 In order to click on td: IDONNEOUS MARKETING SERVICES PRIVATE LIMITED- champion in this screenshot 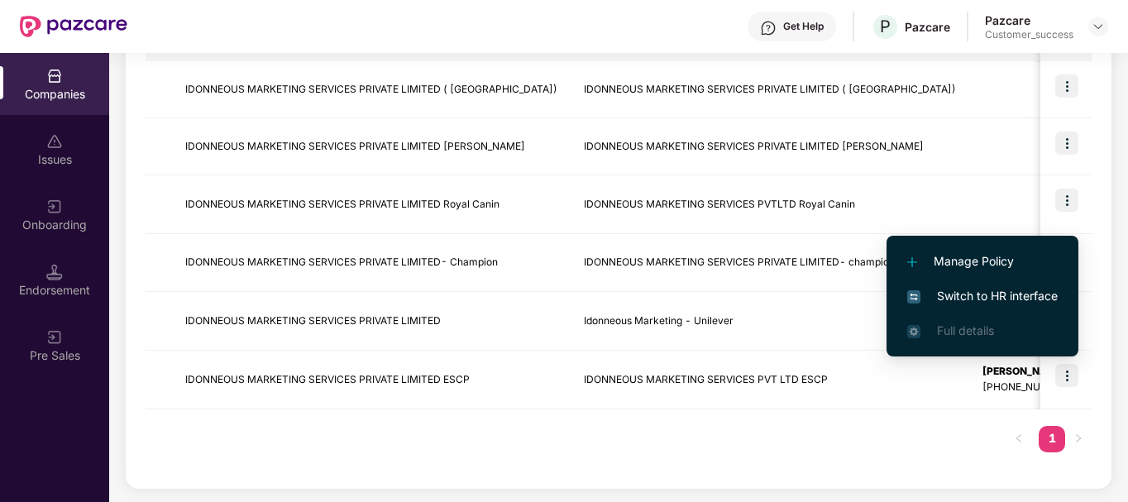, I will do `click(770, 263)`.